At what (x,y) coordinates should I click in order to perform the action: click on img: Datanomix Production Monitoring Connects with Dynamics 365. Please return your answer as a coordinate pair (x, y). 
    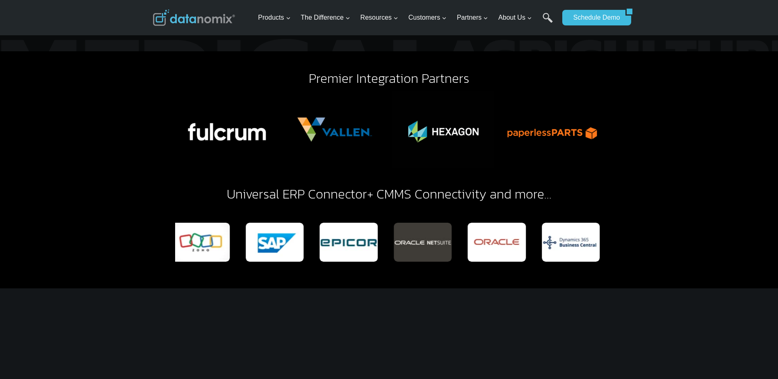
    Looking at the image, I should click on (571, 242).